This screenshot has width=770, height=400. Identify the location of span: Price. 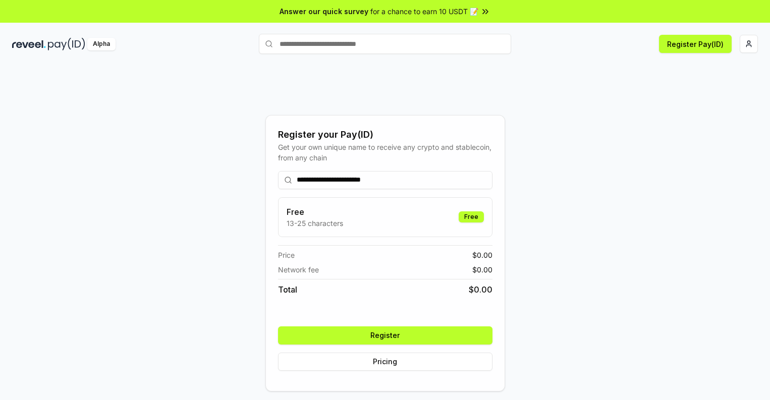
(286, 255).